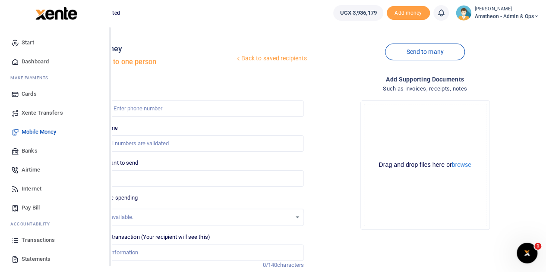 The height and width of the screenshot is (272, 546). Describe the element at coordinates (507, 16) in the screenshot. I see `span: Amatheon - Admin & Ops` at that location.